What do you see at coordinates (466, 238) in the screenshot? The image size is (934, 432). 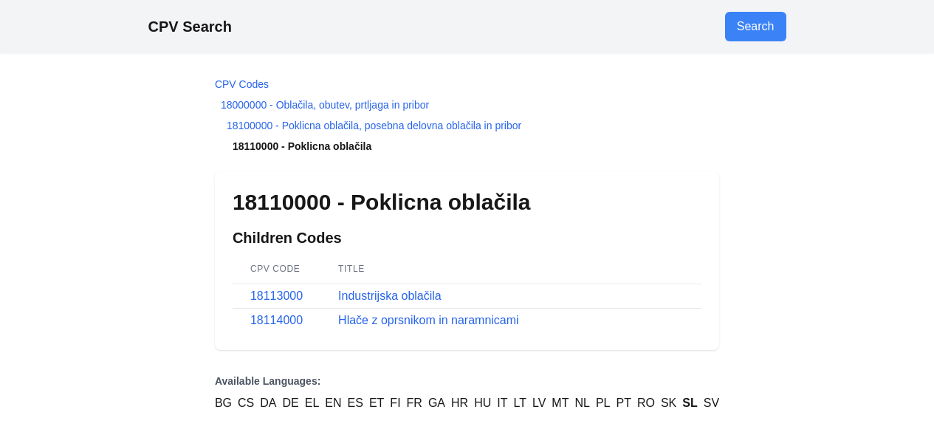 I see `h2: Children Codes` at bounding box center [466, 238].